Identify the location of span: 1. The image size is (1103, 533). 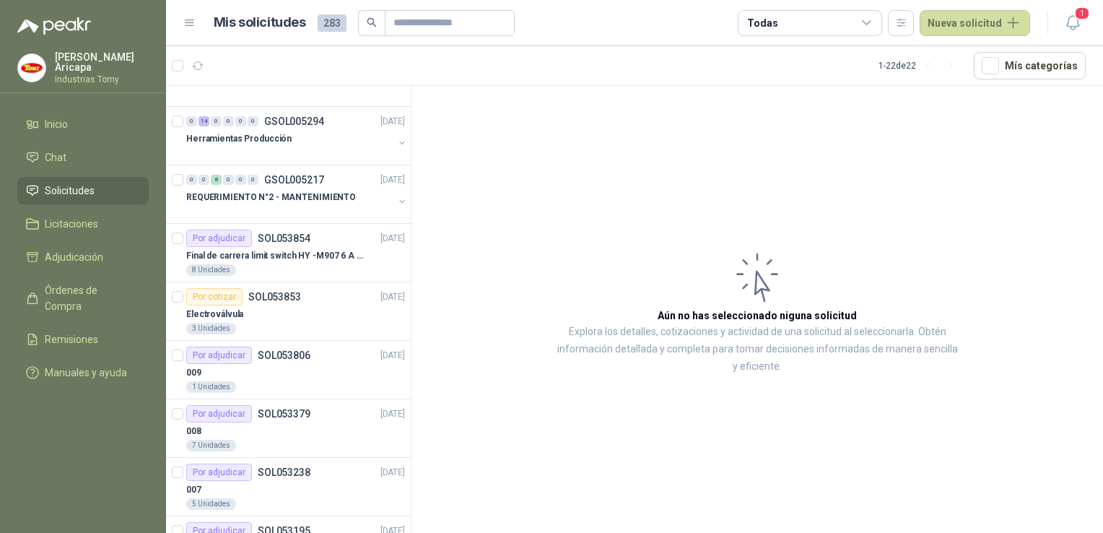
(1082, 13).